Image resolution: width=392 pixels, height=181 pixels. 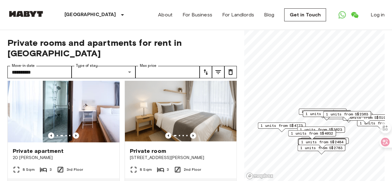 What do you see at coordinates (325, 141) in the screenshot?
I see `span: 2 units from S$2520` at bounding box center [325, 141].